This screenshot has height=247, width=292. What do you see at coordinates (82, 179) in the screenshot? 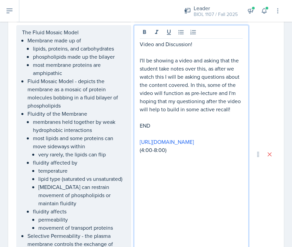
I see `p: lipid type (saturated vs unsaturated)` at bounding box center [82, 179].